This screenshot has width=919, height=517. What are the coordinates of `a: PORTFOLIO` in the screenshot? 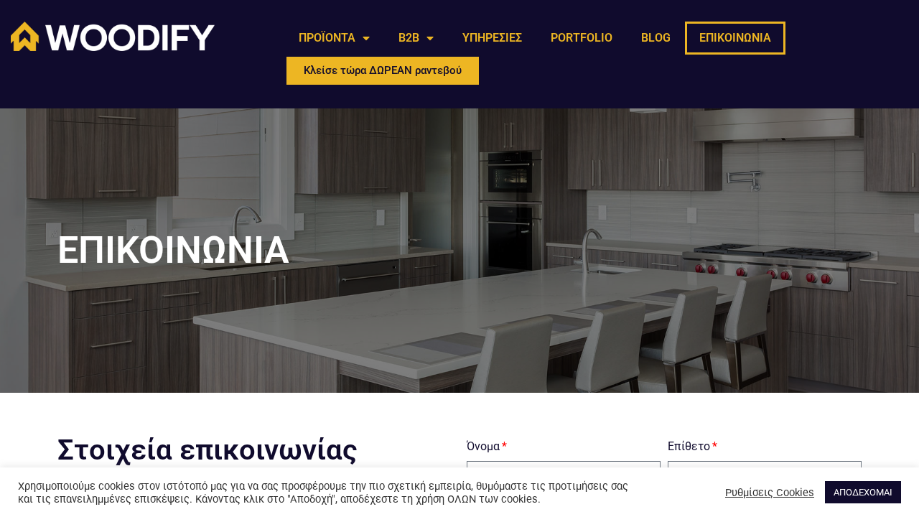 It's located at (581, 38).